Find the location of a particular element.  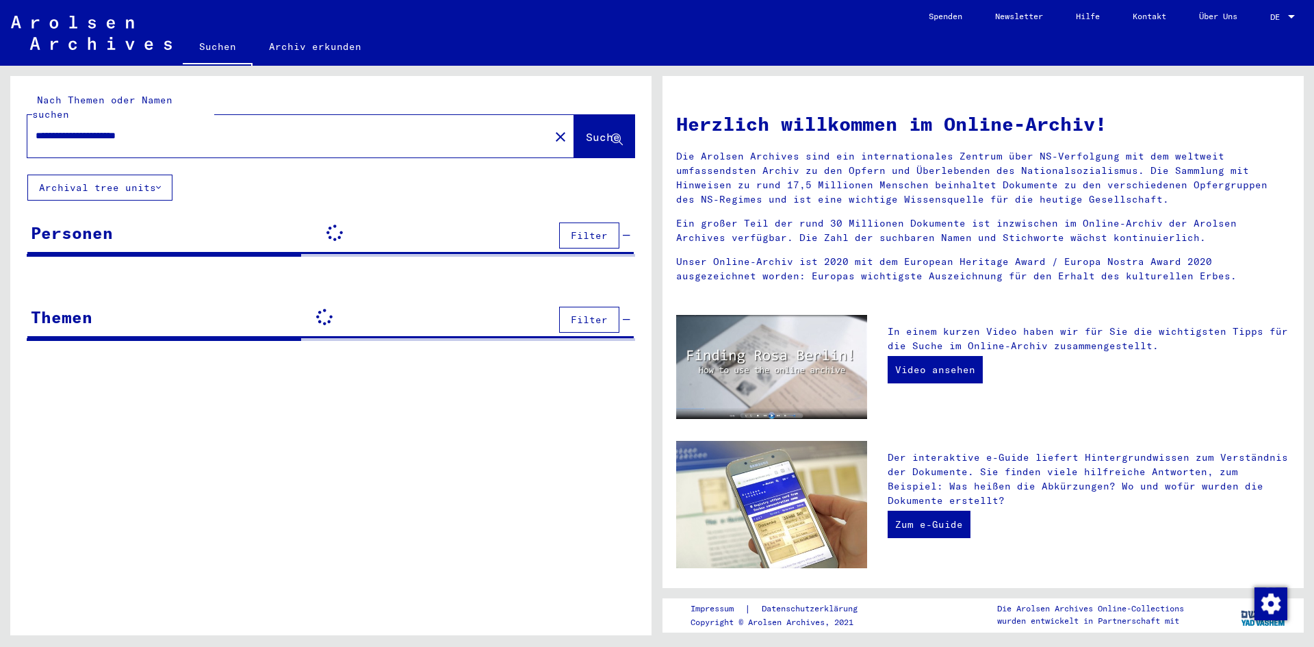

a: Video ansehen is located at coordinates (935, 370).